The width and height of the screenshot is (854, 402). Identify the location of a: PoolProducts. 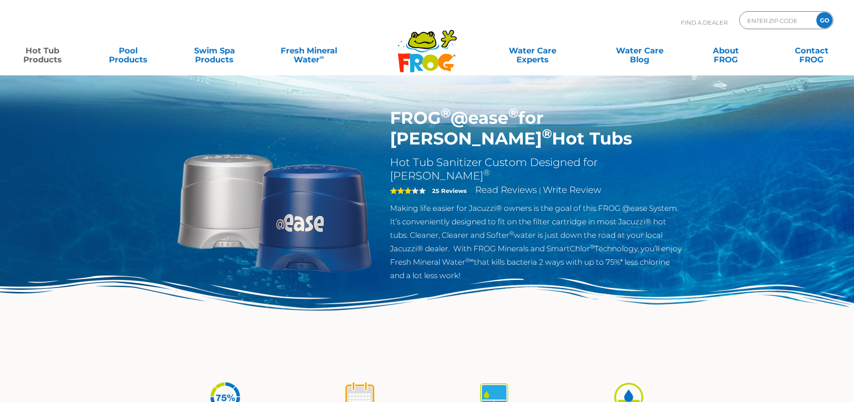
(128, 51).